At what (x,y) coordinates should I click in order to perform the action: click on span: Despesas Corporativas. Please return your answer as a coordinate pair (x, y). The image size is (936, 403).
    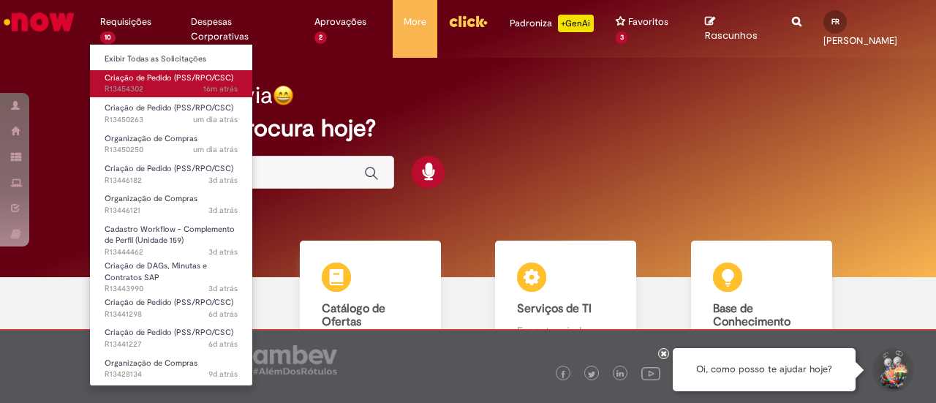
    Looking at the image, I should click on (241, 29).